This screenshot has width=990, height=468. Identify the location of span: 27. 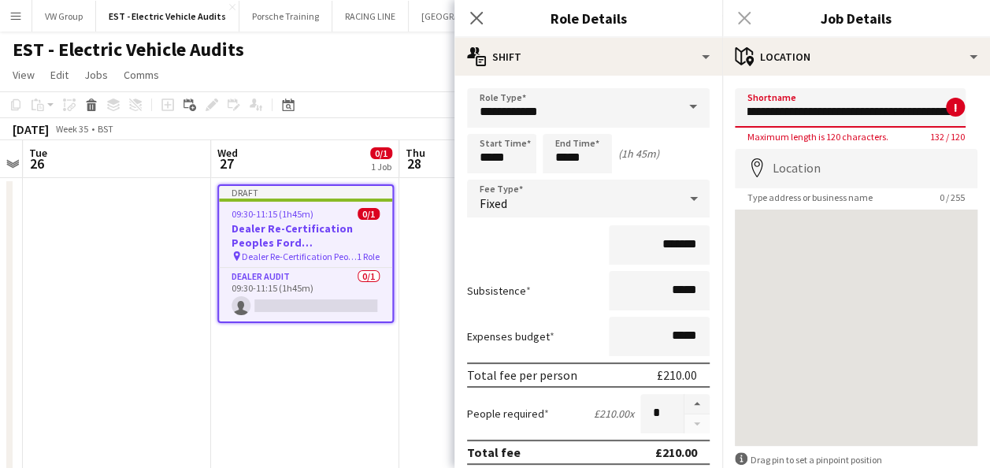
(226, 163).